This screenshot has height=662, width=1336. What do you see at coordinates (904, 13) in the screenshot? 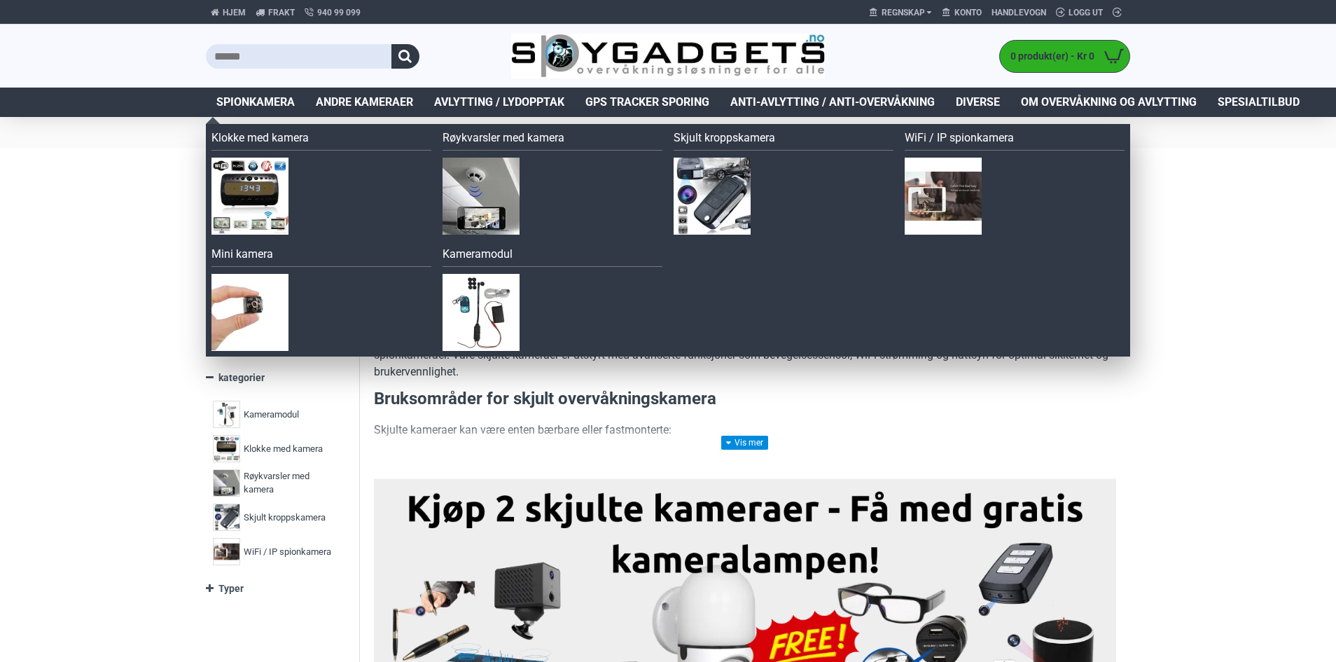
I see `span: Regnskap` at bounding box center [904, 13].